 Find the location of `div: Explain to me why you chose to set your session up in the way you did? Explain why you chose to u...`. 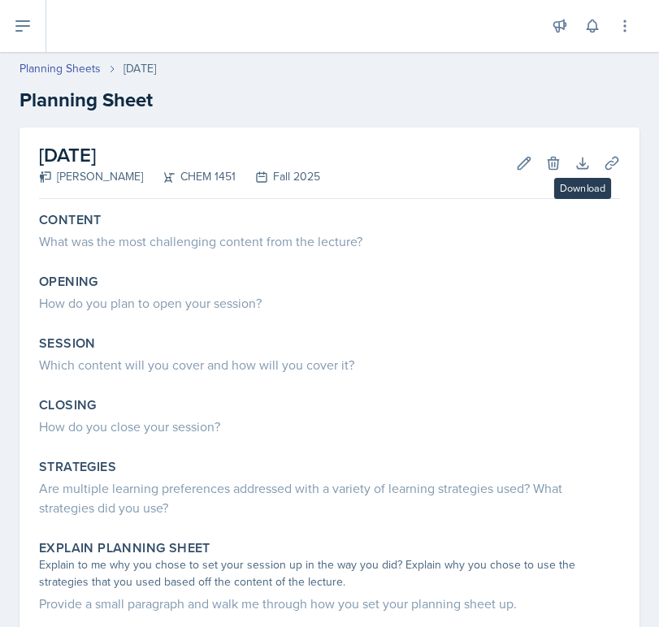

div: Explain to me why you chose to set your session up in the way you did? Explain why you chose to u... is located at coordinates (329, 574).